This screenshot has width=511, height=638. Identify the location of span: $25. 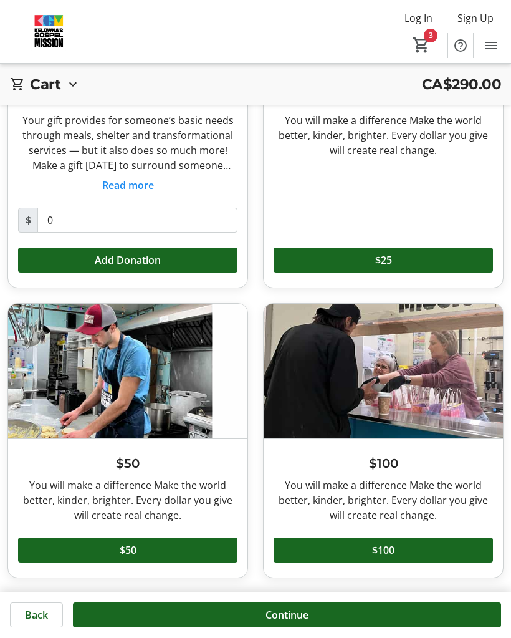
(384, 261).